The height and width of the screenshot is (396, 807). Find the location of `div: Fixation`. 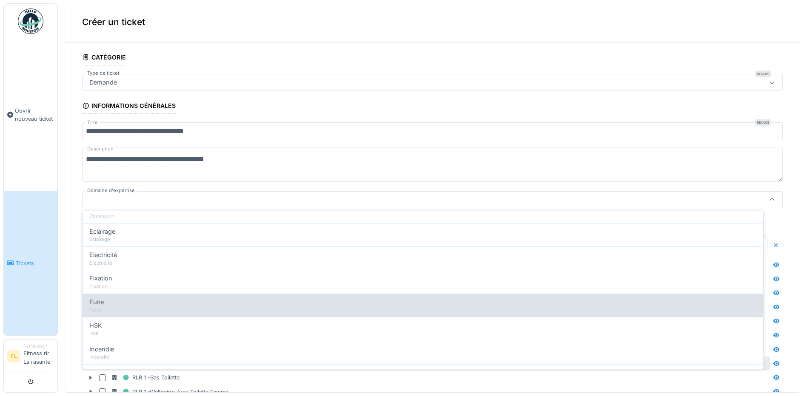

div: Fixation is located at coordinates (423, 287).